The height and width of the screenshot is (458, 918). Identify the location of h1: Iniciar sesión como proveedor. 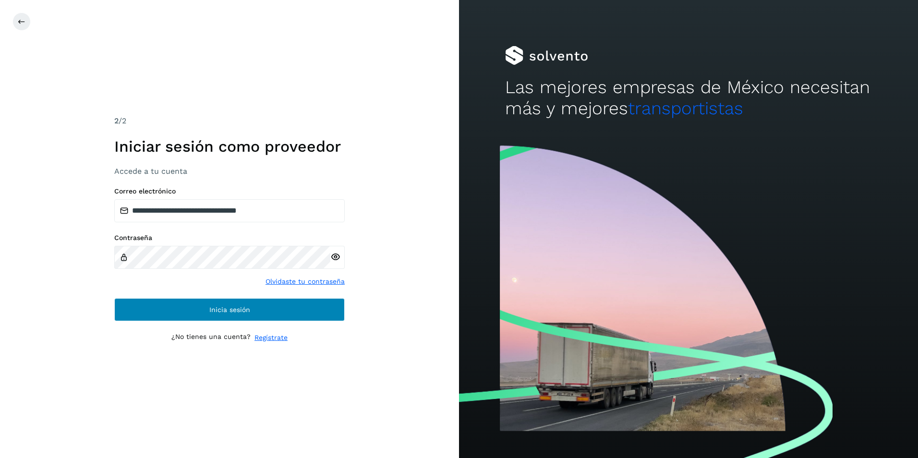
(230, 146).